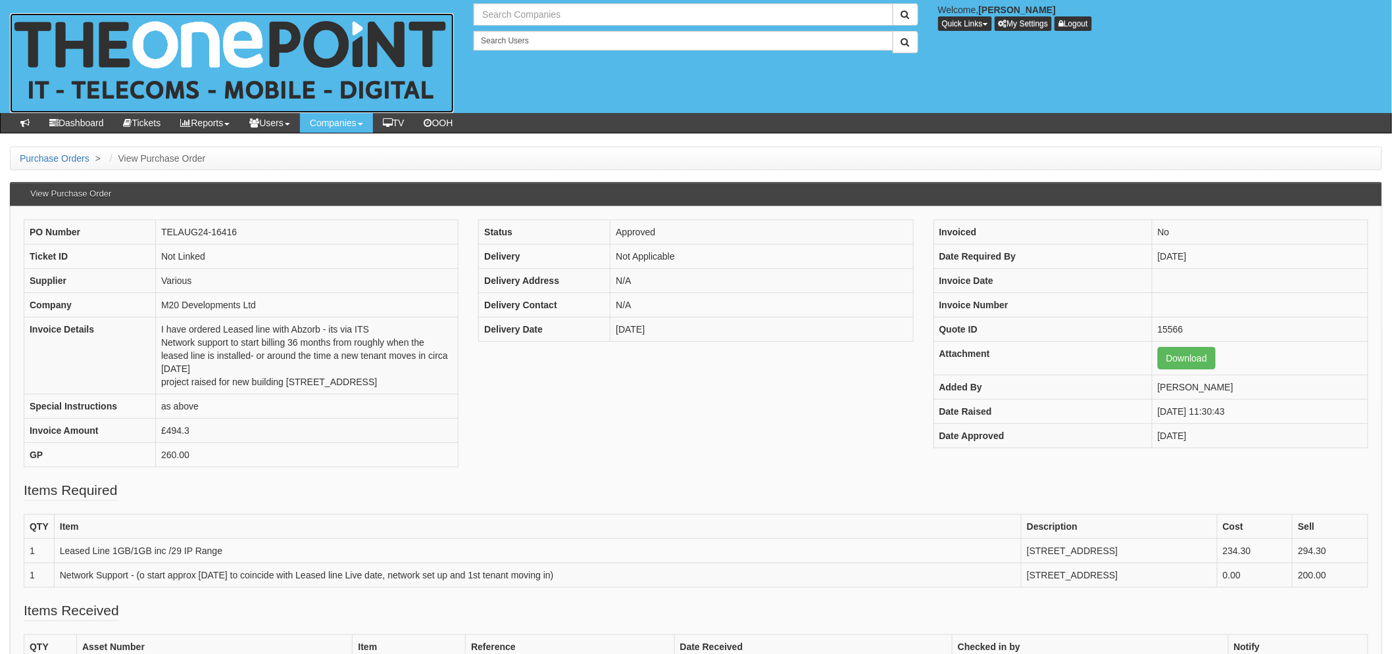 This screenshot has height=654, width=1392. I want to click on th: Quote ID, so click(1042, 329).